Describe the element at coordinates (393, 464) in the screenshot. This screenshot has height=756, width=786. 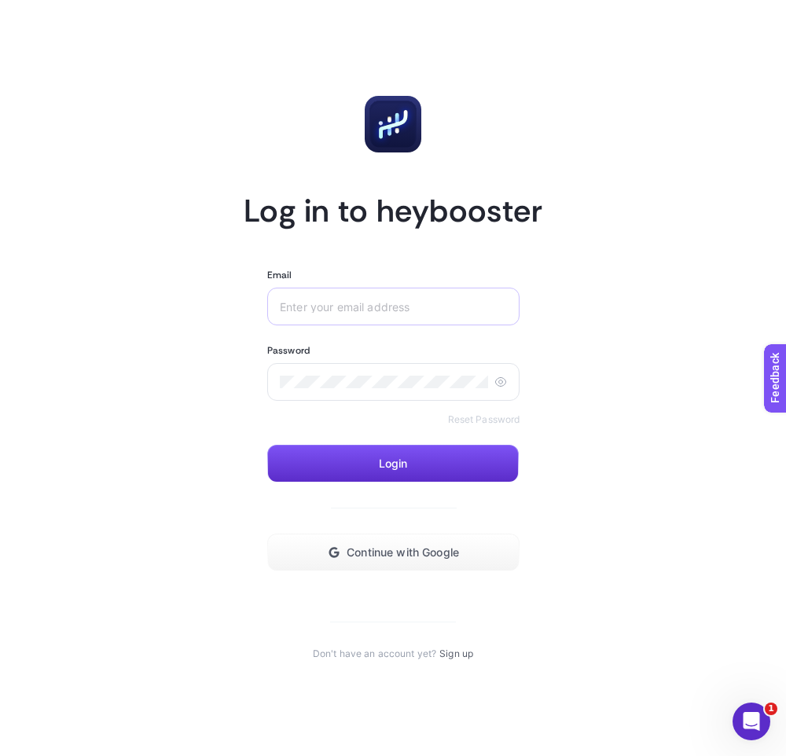
I see `button: Login` at that location.